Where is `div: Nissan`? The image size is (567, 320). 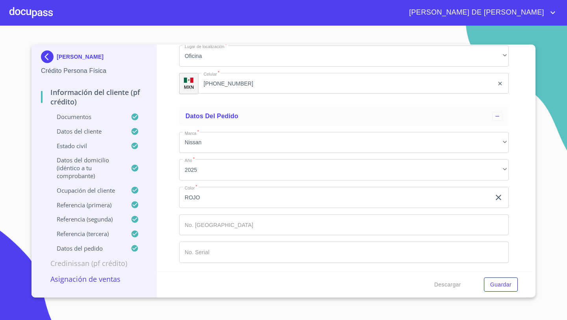
div: Nissan is located at coordinates (344, 143).